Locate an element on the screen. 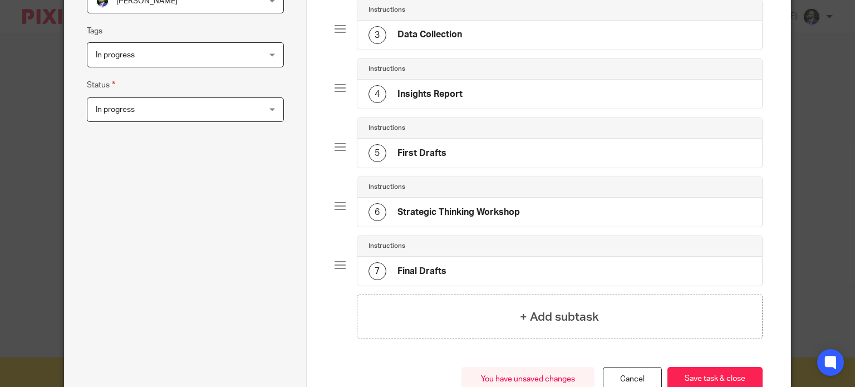 This screenshot has width=855, height=387. label: Tags is located at coordinates (95, 31).